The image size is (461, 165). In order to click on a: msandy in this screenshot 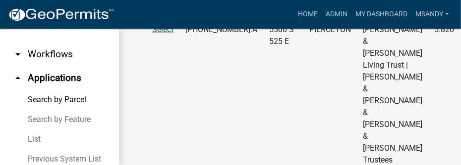, I will do `click(432, 14)`.